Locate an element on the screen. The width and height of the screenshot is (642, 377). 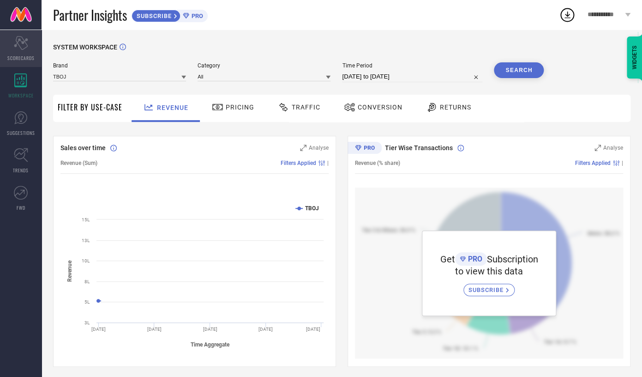
span: Get is located at coordinates (448, 259).